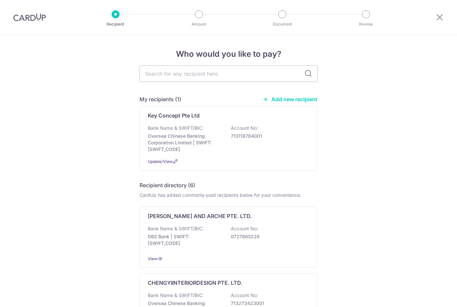 The width and height of the screenshot is (457, 307). I want to click on a: View, so click(152, 259).